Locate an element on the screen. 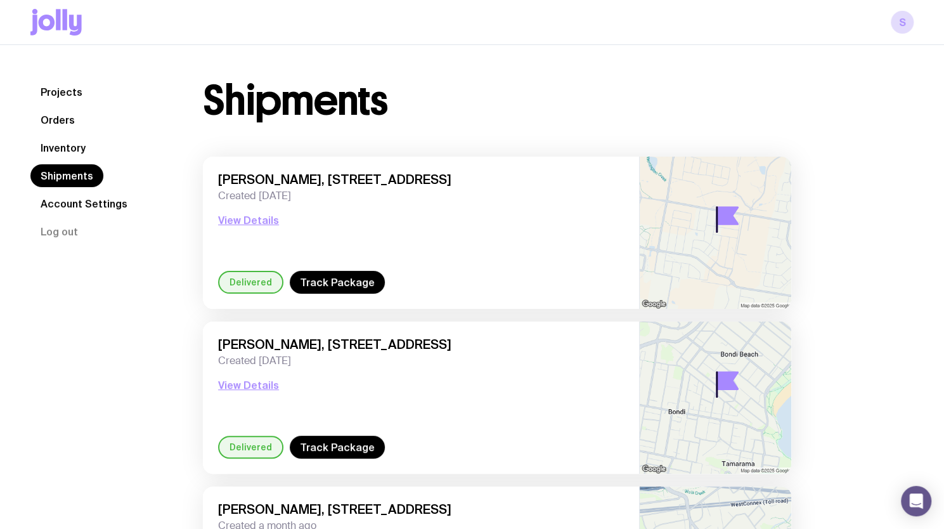  a: S is located at coordinates (902, 22).